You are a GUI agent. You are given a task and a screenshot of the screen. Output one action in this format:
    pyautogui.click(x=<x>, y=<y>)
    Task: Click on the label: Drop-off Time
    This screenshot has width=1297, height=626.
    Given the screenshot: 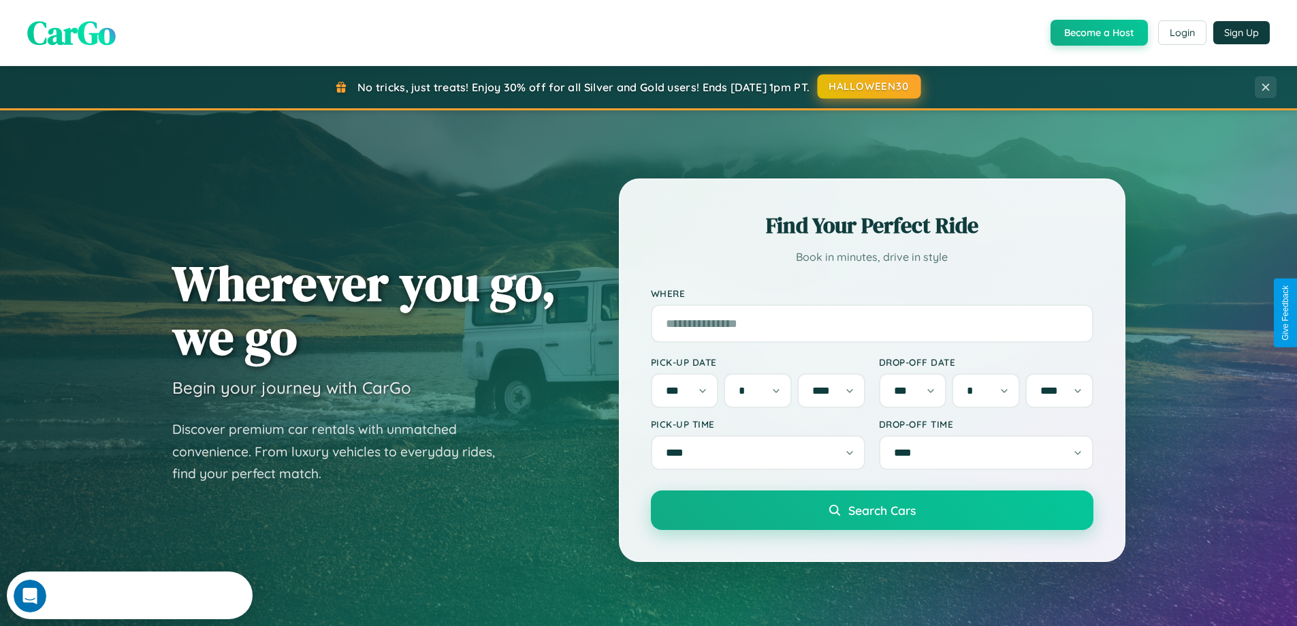 What is the action you would take?
    pyautogui.click(x=986, y=423)
    